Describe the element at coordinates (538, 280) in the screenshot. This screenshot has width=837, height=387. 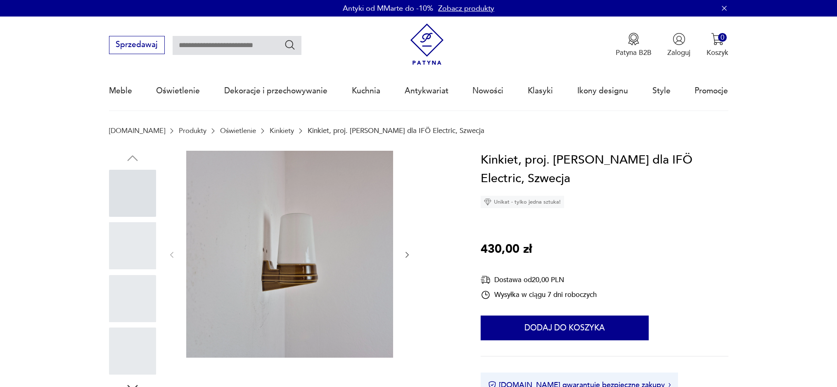
I see `div: Dostawa od 20,00 PLN` at that location.